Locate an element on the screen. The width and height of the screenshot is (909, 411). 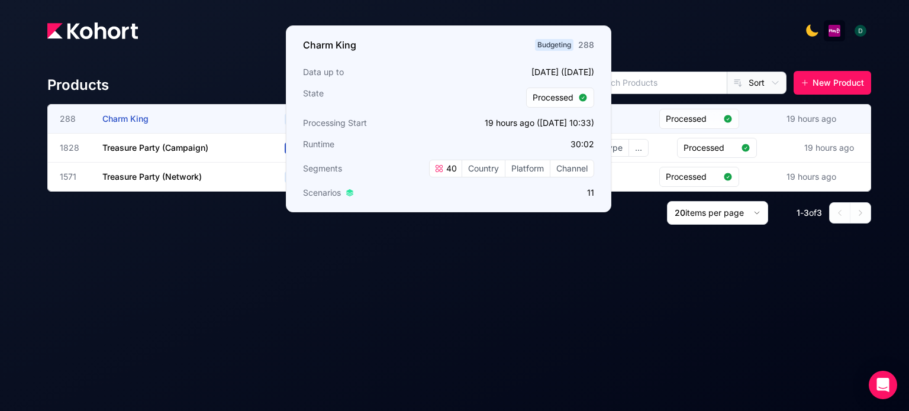
span: Scenarios is located at coordinates (322, 193).